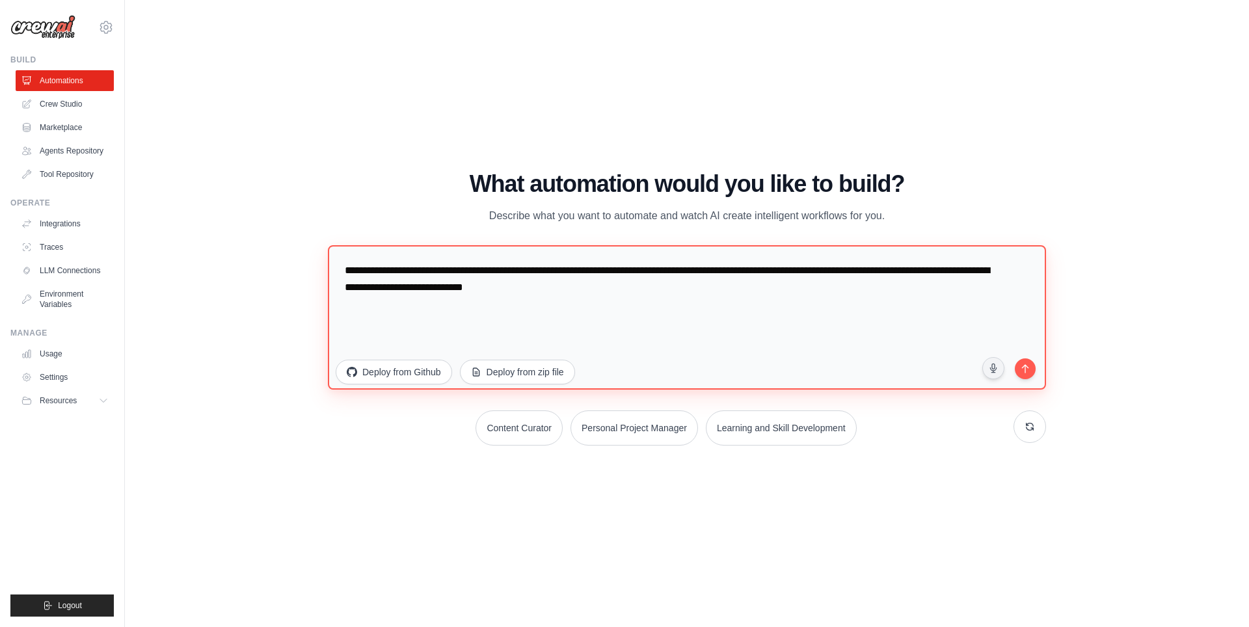 Image resolution: width=1249 pixels, height=627 pixels. Describe the element at coordinates (64, 247) in the screenshot. I see `a: Traces` at that location.